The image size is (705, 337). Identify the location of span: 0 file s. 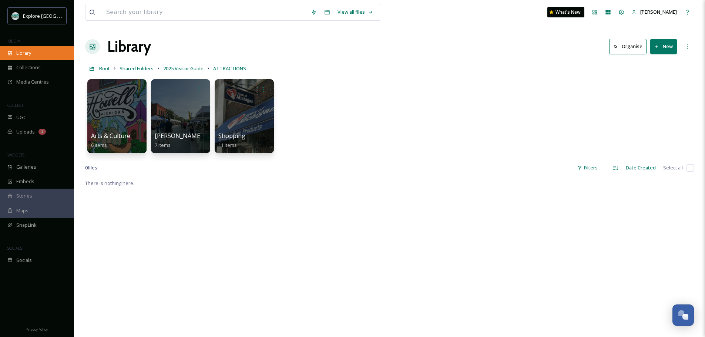
(91, 168).